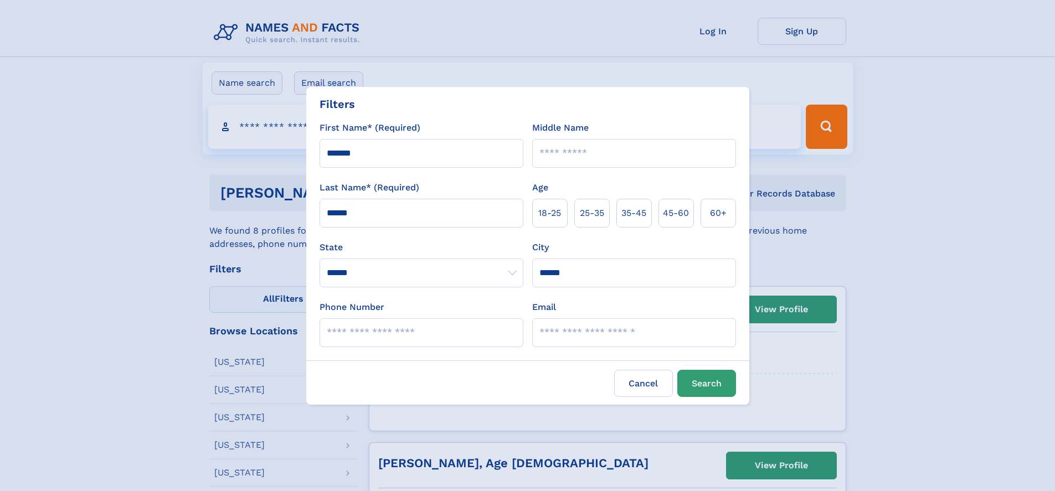 The height and width of the screenshot is (491, 1055). What do you see at coordinates (634, 213) in the screenshot?
I see `span: 35‑45` at bounding box center [634, 213].